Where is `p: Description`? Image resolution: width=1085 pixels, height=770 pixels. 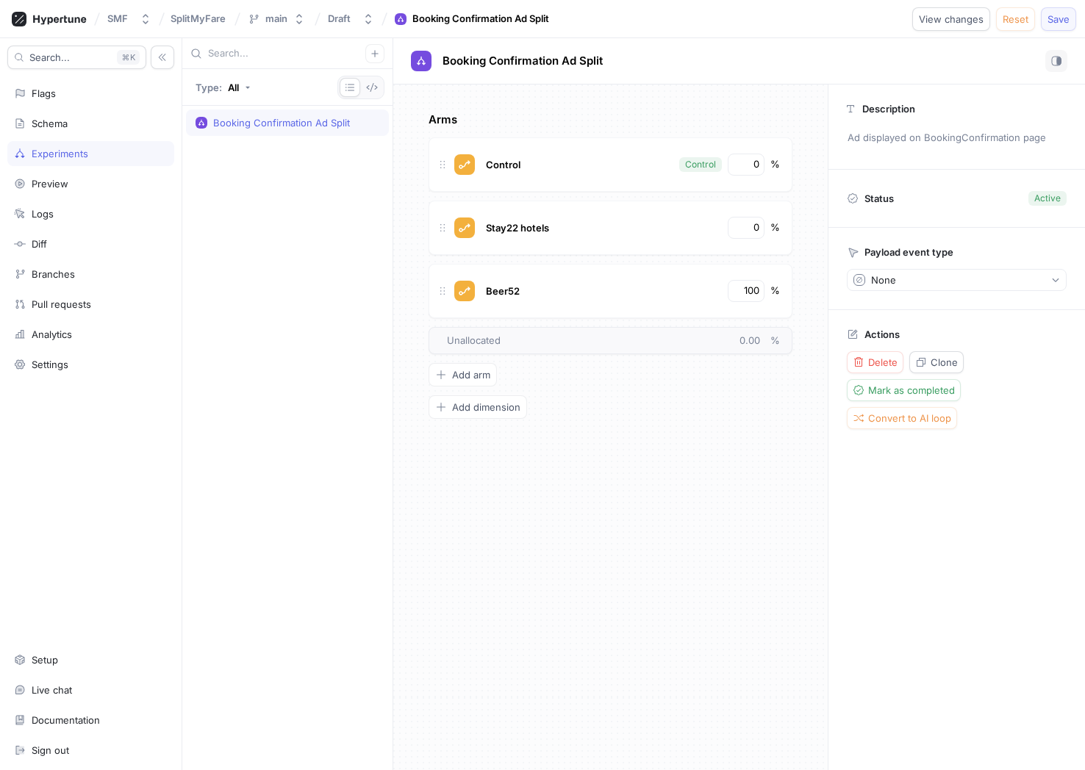 p: Description is located at coordinates (889, 109).